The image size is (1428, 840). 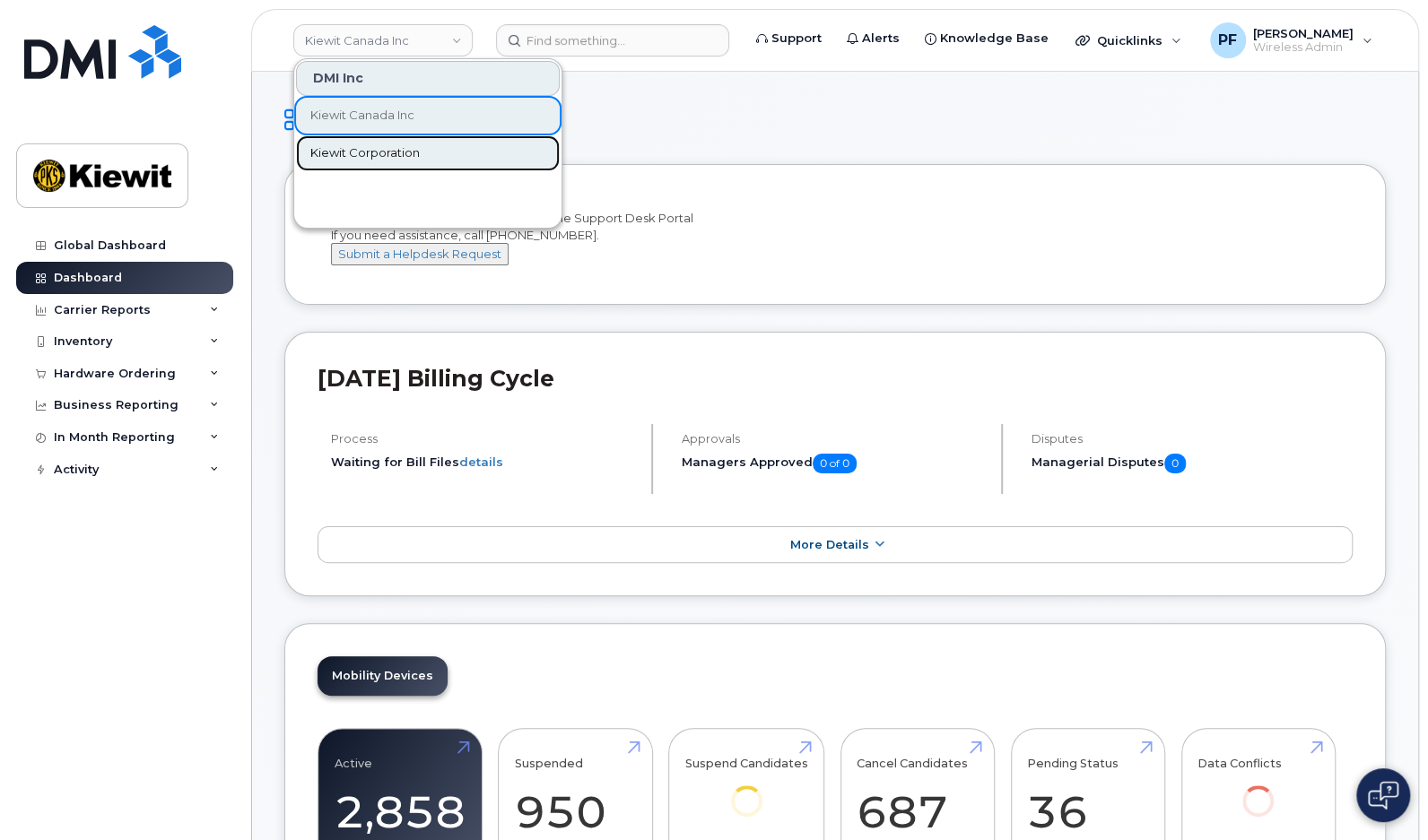 What do you see at coordinates (365, 153) in the screenshot?
I see `span: Kiewit Corporation` at bounding box center [365, 153].